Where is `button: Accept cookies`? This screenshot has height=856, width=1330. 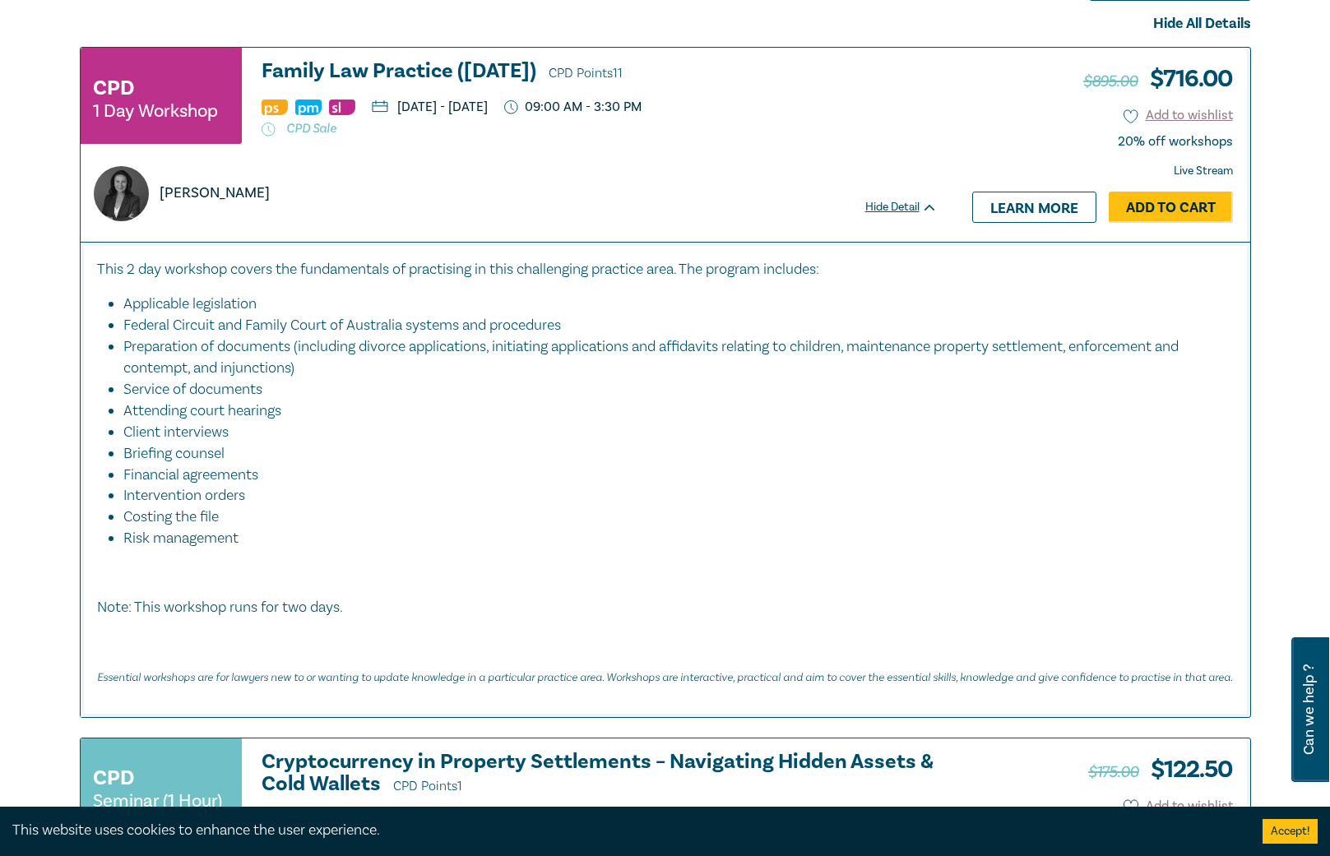 button: Accept cookies is located at coordinates (1289, 831).